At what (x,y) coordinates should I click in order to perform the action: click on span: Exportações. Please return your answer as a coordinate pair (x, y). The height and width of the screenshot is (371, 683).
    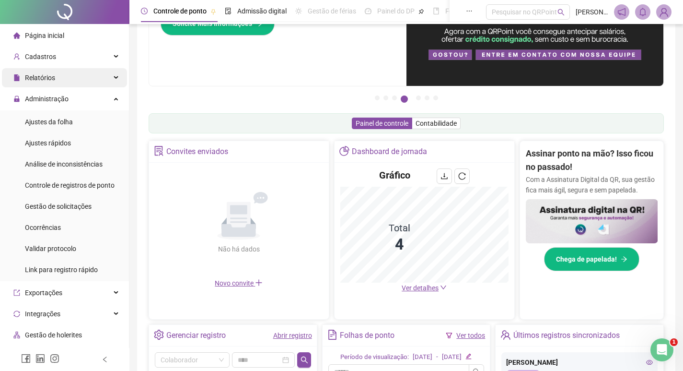
    Looking at the image, I should click on (44, 292).